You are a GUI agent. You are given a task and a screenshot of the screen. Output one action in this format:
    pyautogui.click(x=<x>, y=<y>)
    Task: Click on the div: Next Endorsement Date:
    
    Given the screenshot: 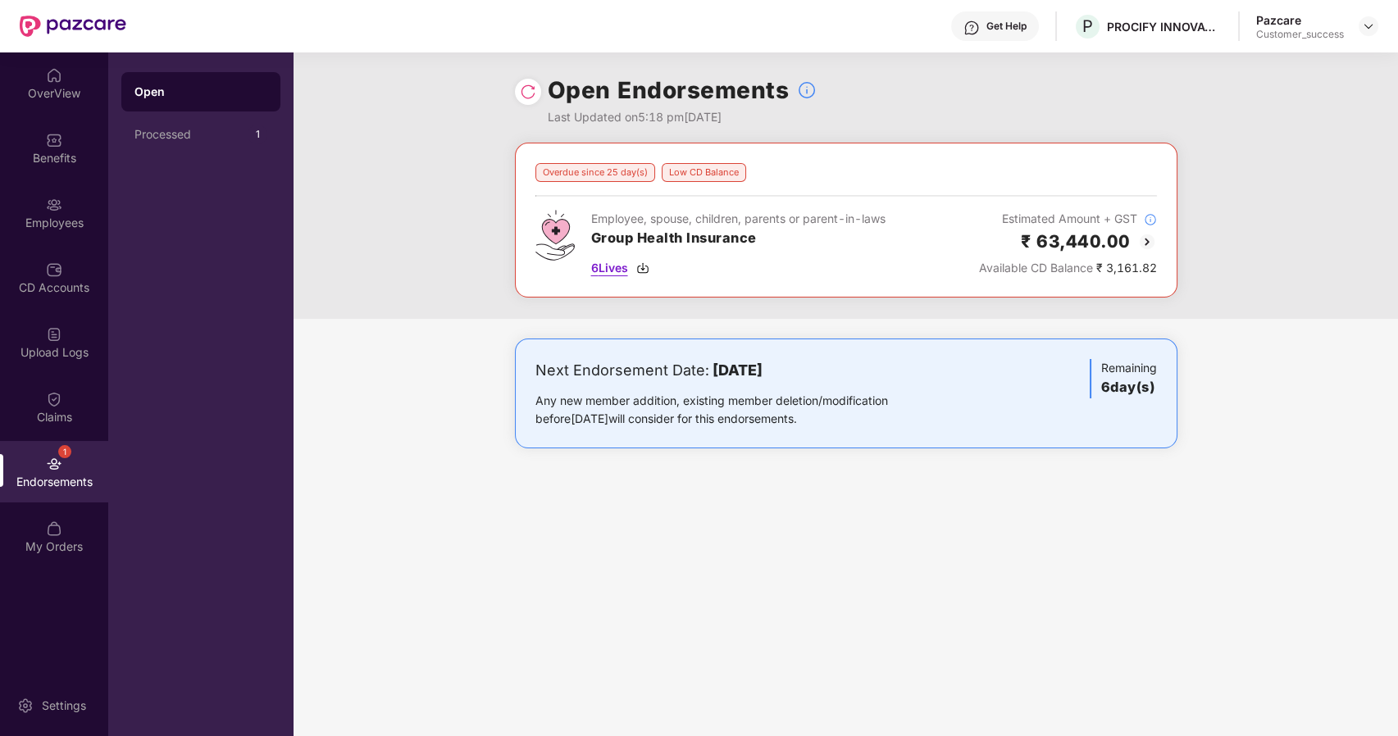 What is the action you would take?
    pyautogui.click(x=737, y=371)
    